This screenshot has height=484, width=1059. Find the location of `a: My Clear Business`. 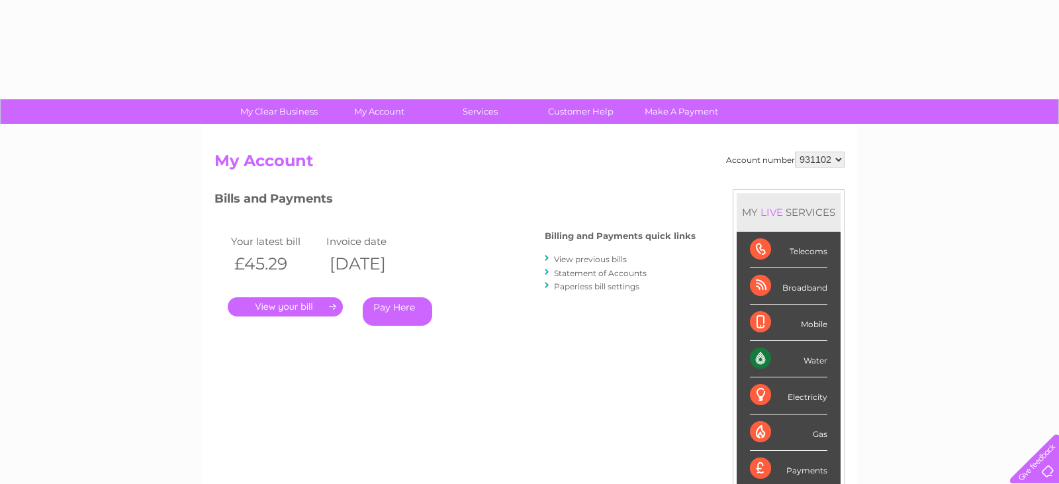

a: My Clear Business is located at coordinates (279, 111).